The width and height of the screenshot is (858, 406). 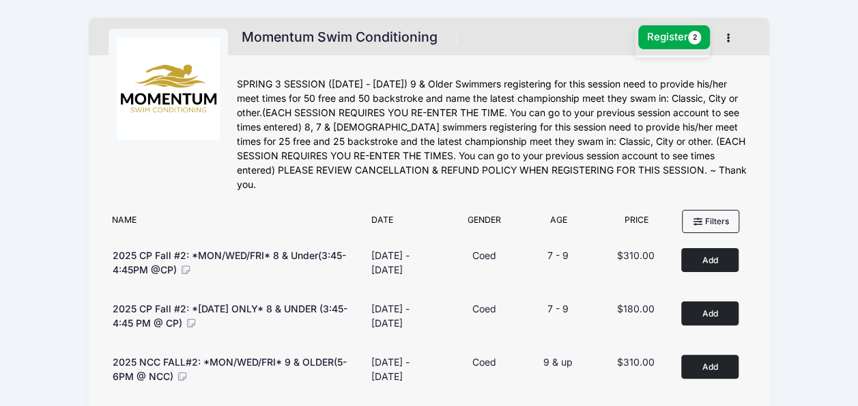 I want to click on h1: Momentum Swim Conditioning, so click(x=339, y=37).